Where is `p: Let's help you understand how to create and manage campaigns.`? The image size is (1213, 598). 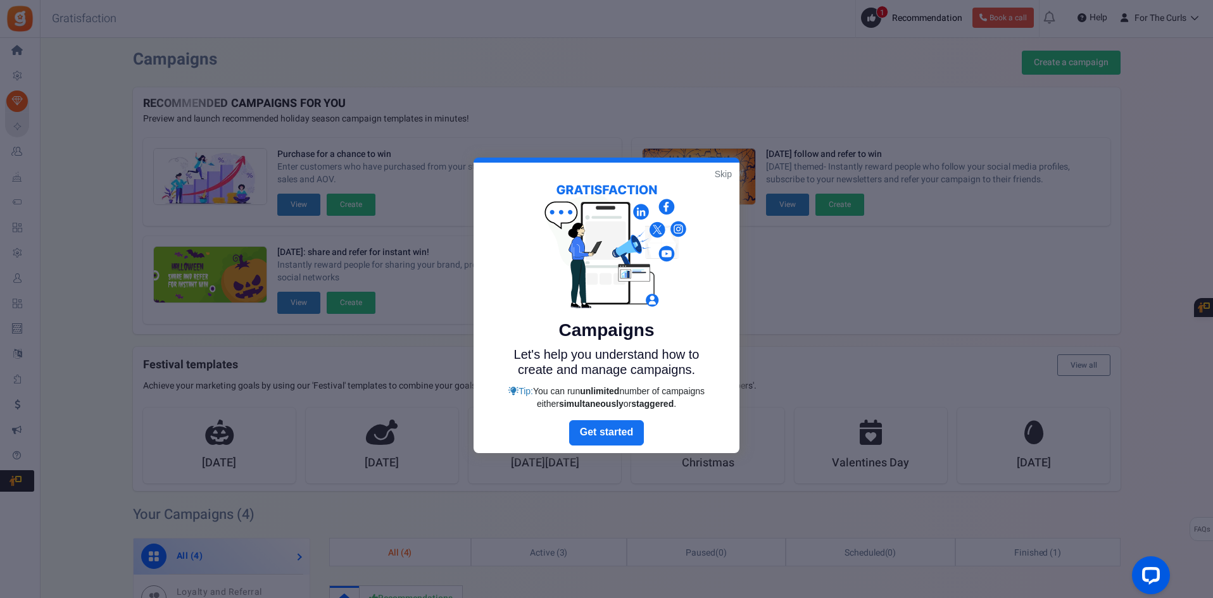 p: Let's help you understand how to create and manage campaigns. is located at coordinates (607, 362).